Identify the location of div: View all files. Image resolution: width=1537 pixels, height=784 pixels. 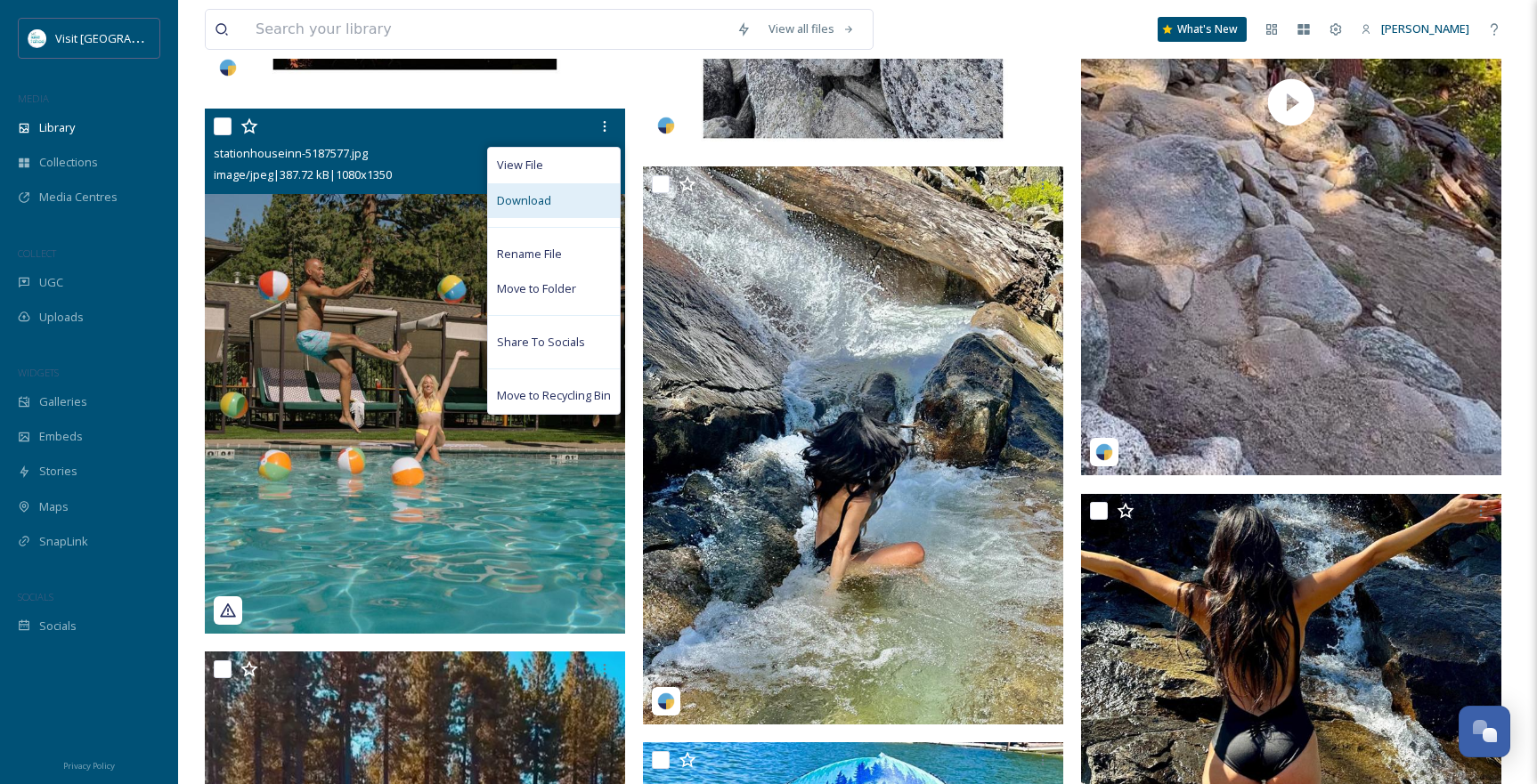
(811, 29).